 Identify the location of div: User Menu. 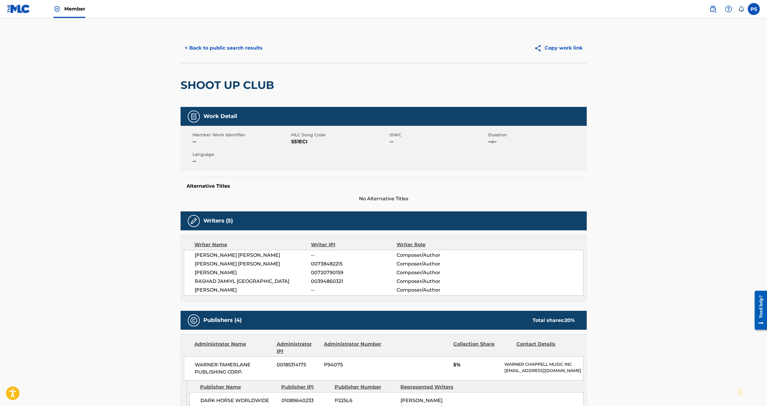
(753, 9).